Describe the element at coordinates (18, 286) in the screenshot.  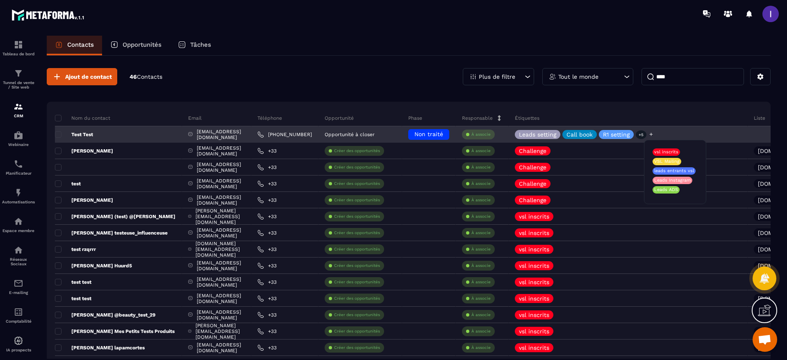
I see `a: emailemailE-mailing` at that location.